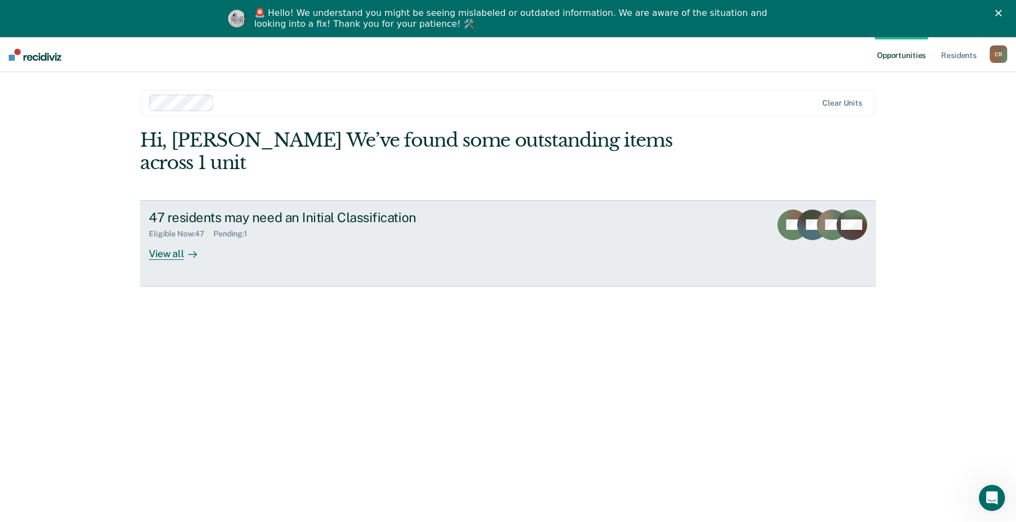  What do you see at coordinates (958, 55) in the screenshot?
I see `a: Residents` at bounding box center [958, 55].